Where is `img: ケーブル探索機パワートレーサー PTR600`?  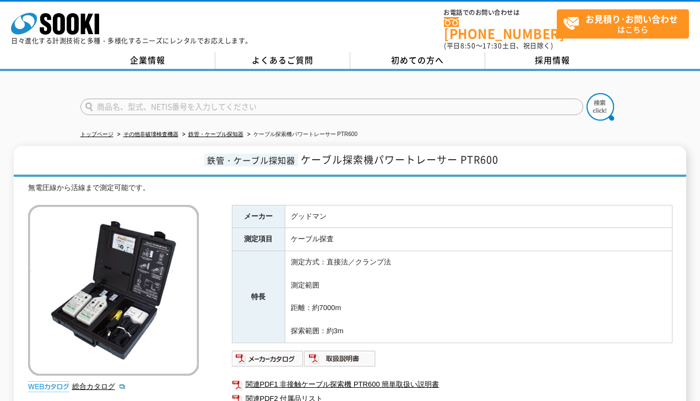 img: ケーブル探索機パワートレーサー PTR600 is located at coordinates (113, 290).